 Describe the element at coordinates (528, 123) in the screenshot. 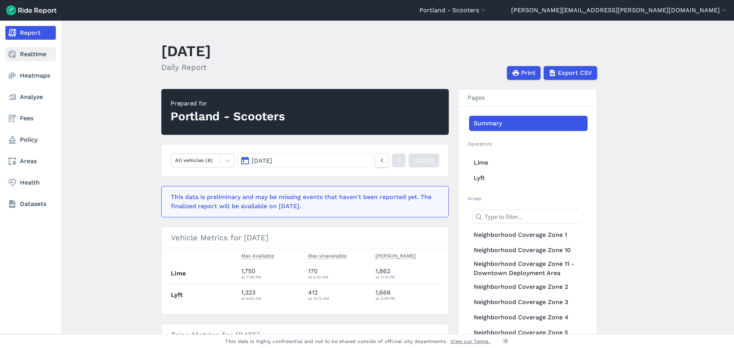

I see `a: Summary` at that location.